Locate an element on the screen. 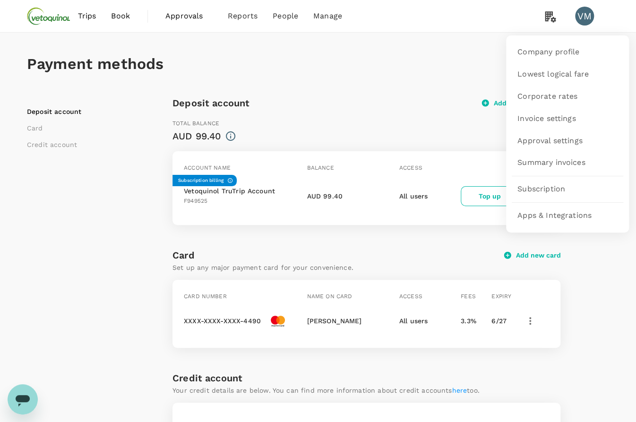  span: Total balance is located at coordinates (196, 123).